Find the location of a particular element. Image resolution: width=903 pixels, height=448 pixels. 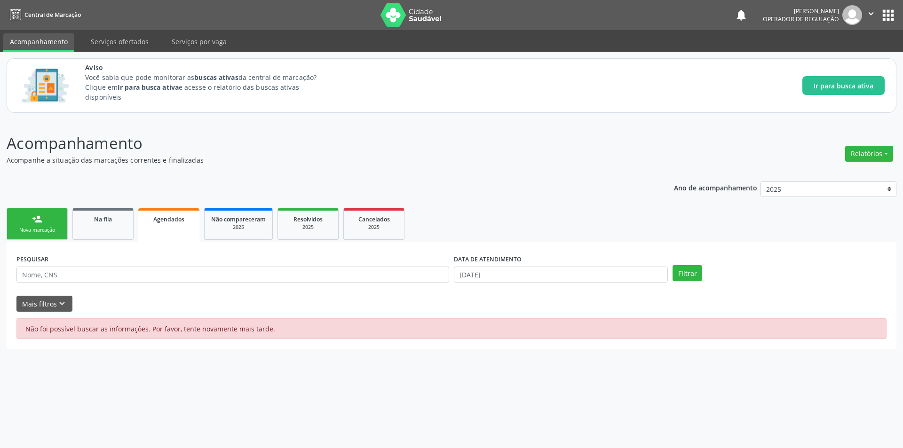

strong: Ir para busca ativa is located at coordinates (148, 87).